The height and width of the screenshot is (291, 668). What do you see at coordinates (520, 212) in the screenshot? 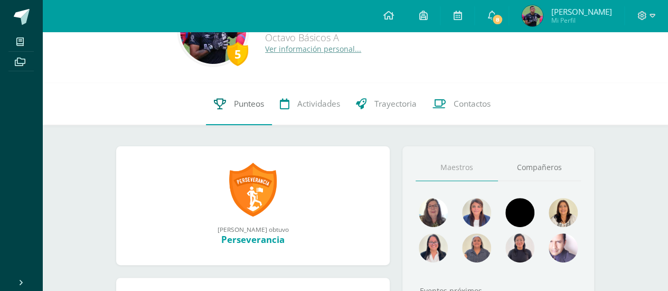
I see `img: 8720afef3ca6363371f864d845616e65.png` at bounding box center [520, 212].